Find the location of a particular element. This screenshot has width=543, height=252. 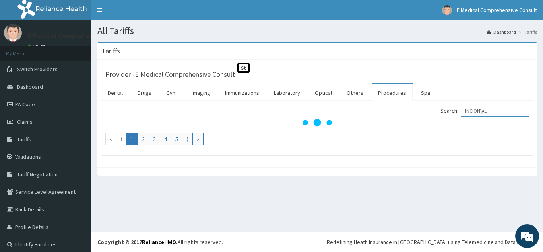

p: E Medical Comprehensive Consult is located at coordinates (79, 36).